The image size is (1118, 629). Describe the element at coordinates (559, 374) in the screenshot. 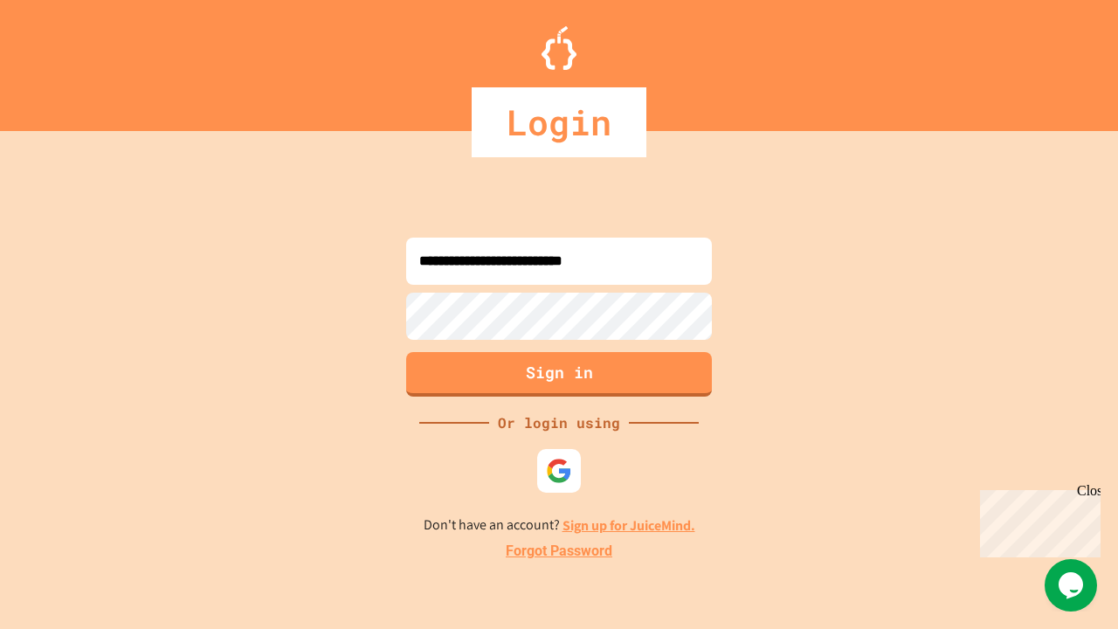

I see `button: Sign in` at that location.